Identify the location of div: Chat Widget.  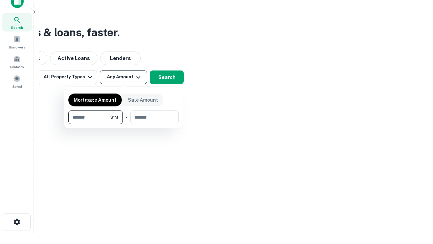
(416, 206).